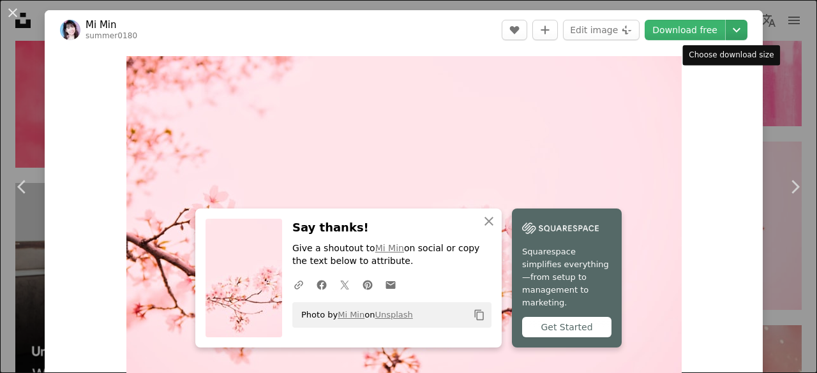 The width and height of the screenshot is (817, 373). Describe the element at coordinates (601, 30) in the screenshot. I see `button: Edit image` at that location.